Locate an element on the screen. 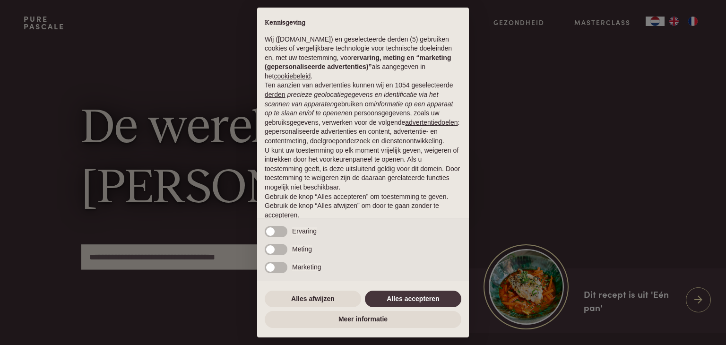 The width and height of the screenshot is (726, 345). strong: ervaring, meting en “marketing (gepersonaliseerde advertenties)” is located at coordinates (358, 62).